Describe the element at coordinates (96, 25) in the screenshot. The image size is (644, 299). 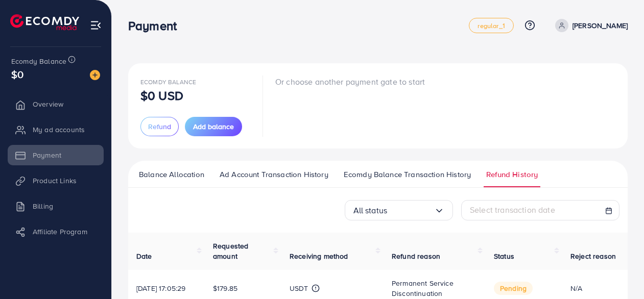
I see `img: menu` at that location.